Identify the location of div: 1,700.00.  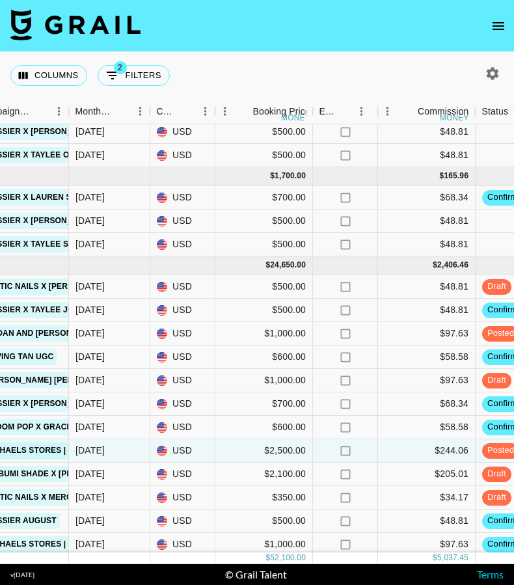
(290, 176).